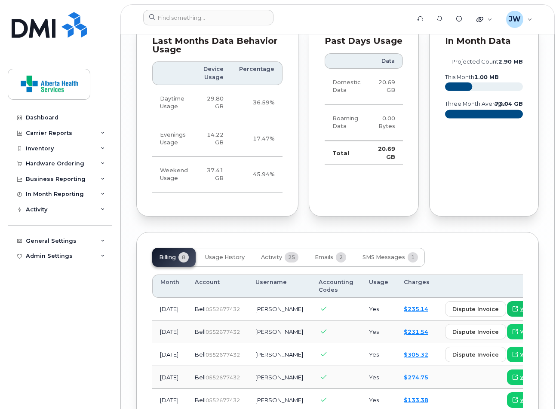 This screenshot has width=559, height=409. I want to click on th: Username, so click(279, 286).